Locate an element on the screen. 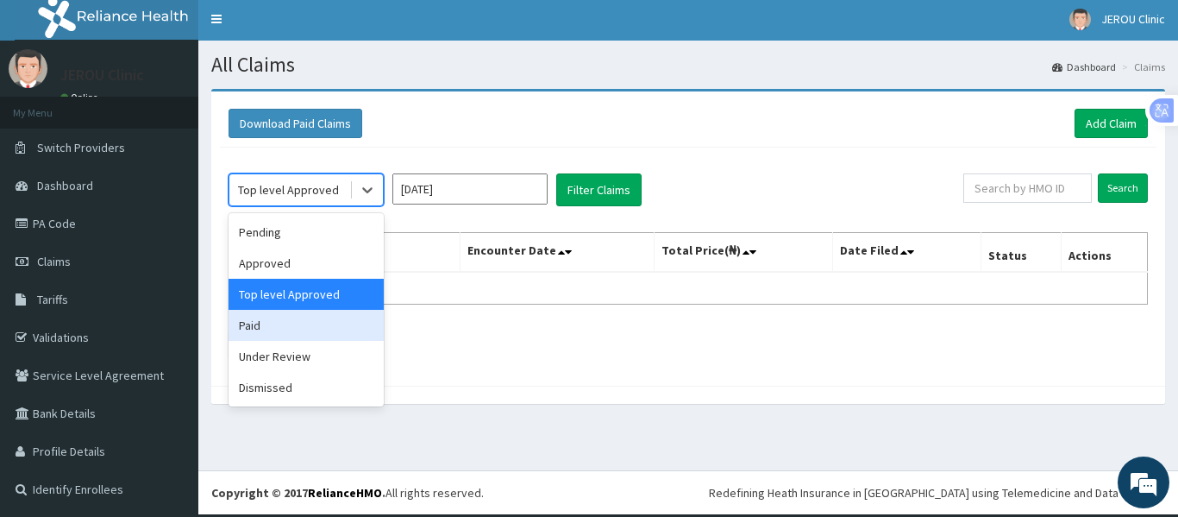 The image size is (1178, 517). strong: Copyright © 2017 . is located at coordinates (298, 492).